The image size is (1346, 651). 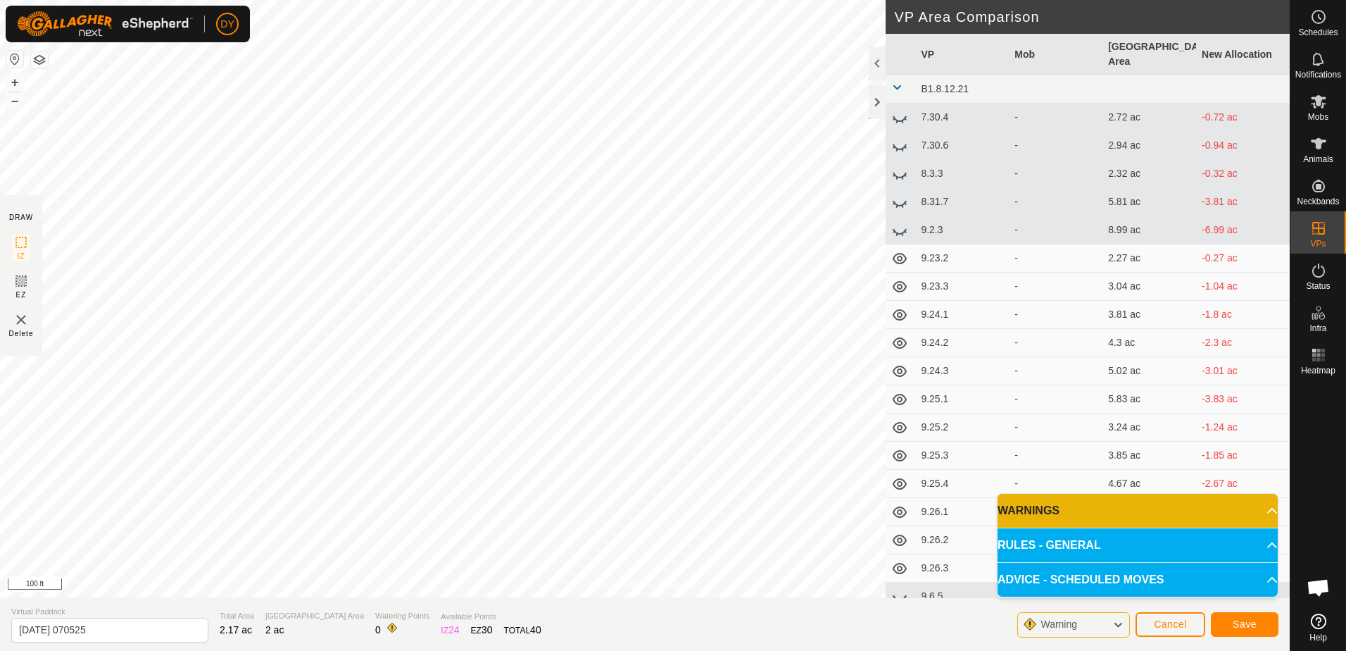 What do you see at coordinates (237, 615) in the screenshot?
I see `span: Total Area` at bounding box center [237, 615].